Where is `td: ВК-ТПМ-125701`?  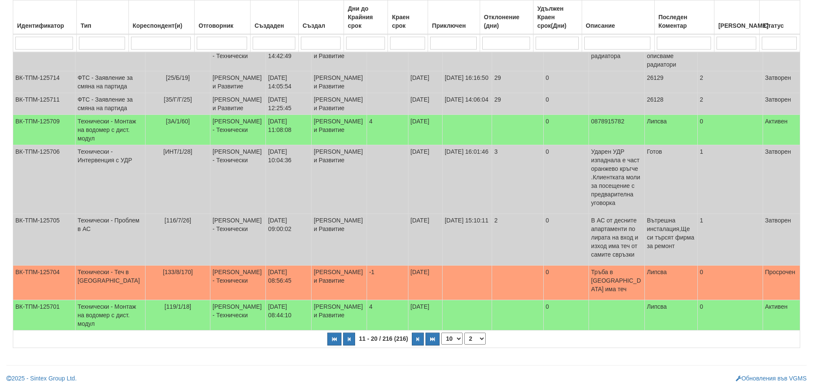 td: ВК-ТПМ-125701 is located at coordinates (44, 315).